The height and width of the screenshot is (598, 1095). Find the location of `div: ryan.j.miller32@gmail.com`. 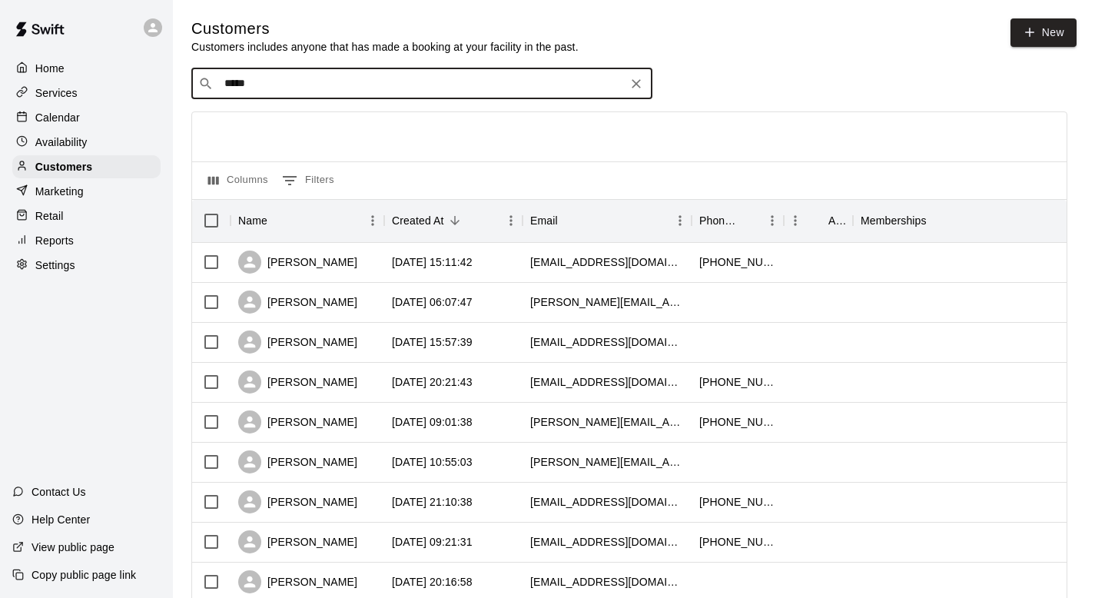

div: ryan.j.miller32@gmail.com is located at coordinates (607, 462).